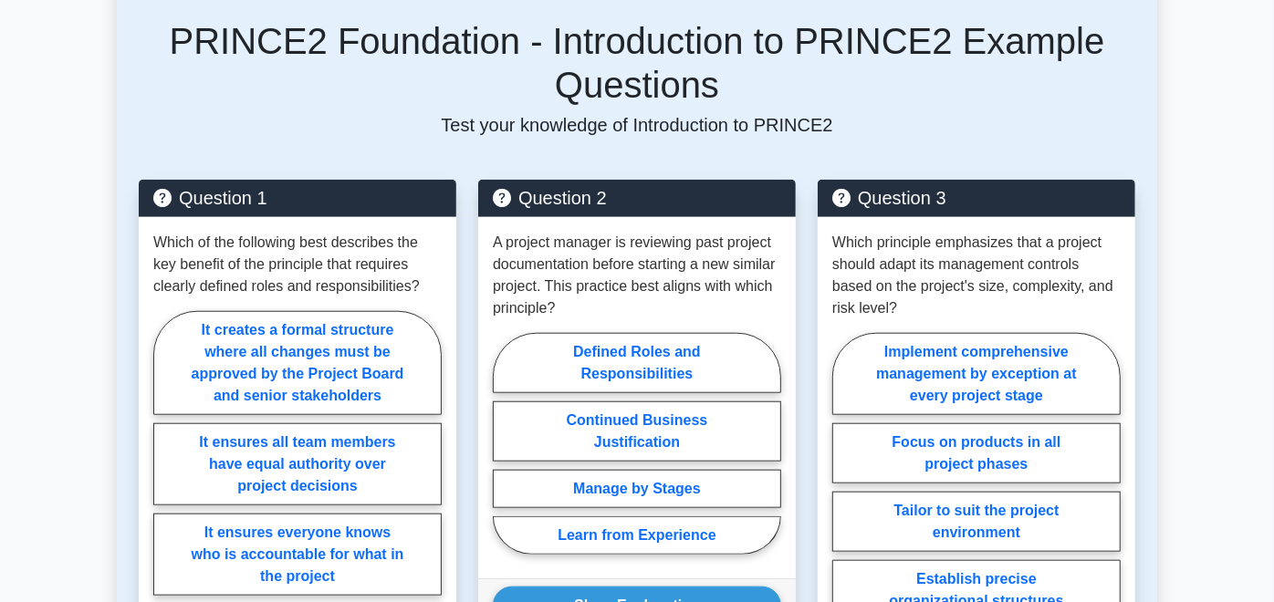 The width and height of the screenshot is (1274, 602). What do you see at coordinates (637, 276) in the screenshot?
I see `p: A project manager is reviewing past project documentation before starting a new similar project. ...` at bounding box center [637, 276].